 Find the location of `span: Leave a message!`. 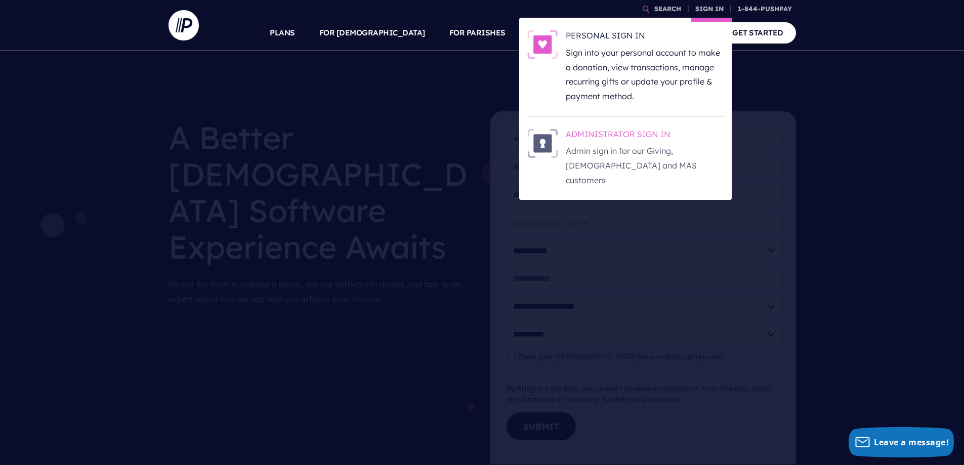

span: Leave a message! is located at coordinates (912, 442).